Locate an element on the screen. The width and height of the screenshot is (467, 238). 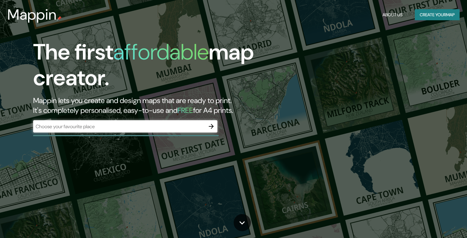
h1: The first map creator. is located at coordinates (150, 68).